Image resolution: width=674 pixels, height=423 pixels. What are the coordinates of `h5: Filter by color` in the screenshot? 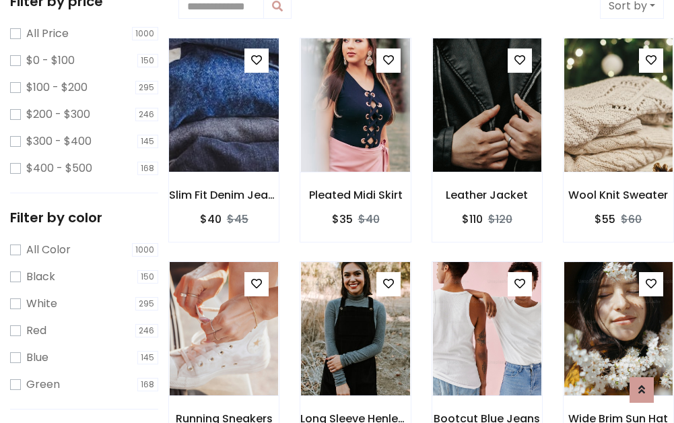 It's located at (84, 217).